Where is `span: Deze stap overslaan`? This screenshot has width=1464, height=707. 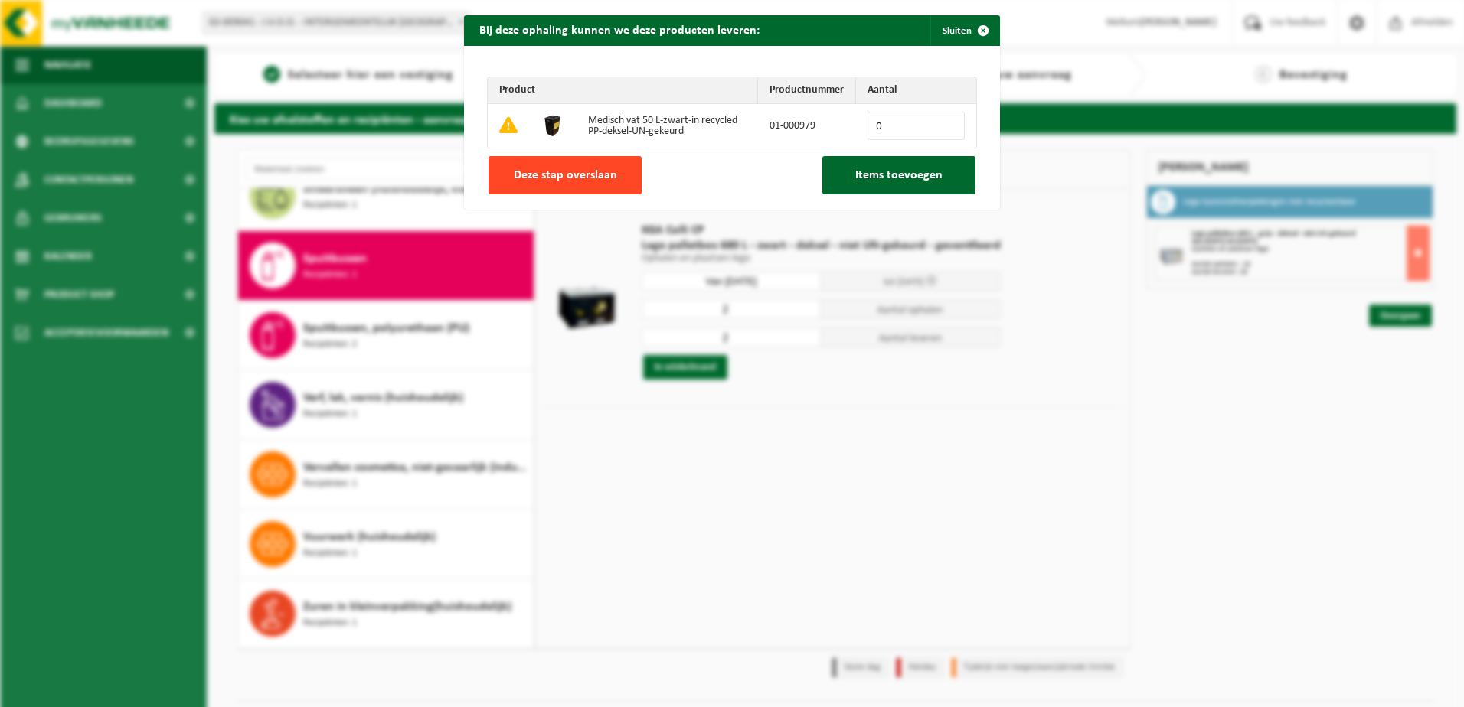
span: Deze stap overslaan is located at coordinates (565, 175).